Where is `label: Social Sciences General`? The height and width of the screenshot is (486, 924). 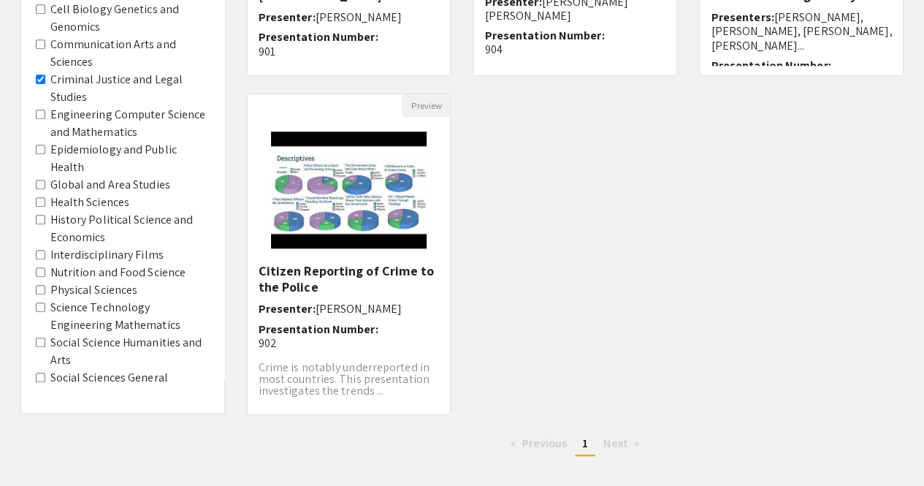 label: Social Sciences General is located at coordinates (109, 378).